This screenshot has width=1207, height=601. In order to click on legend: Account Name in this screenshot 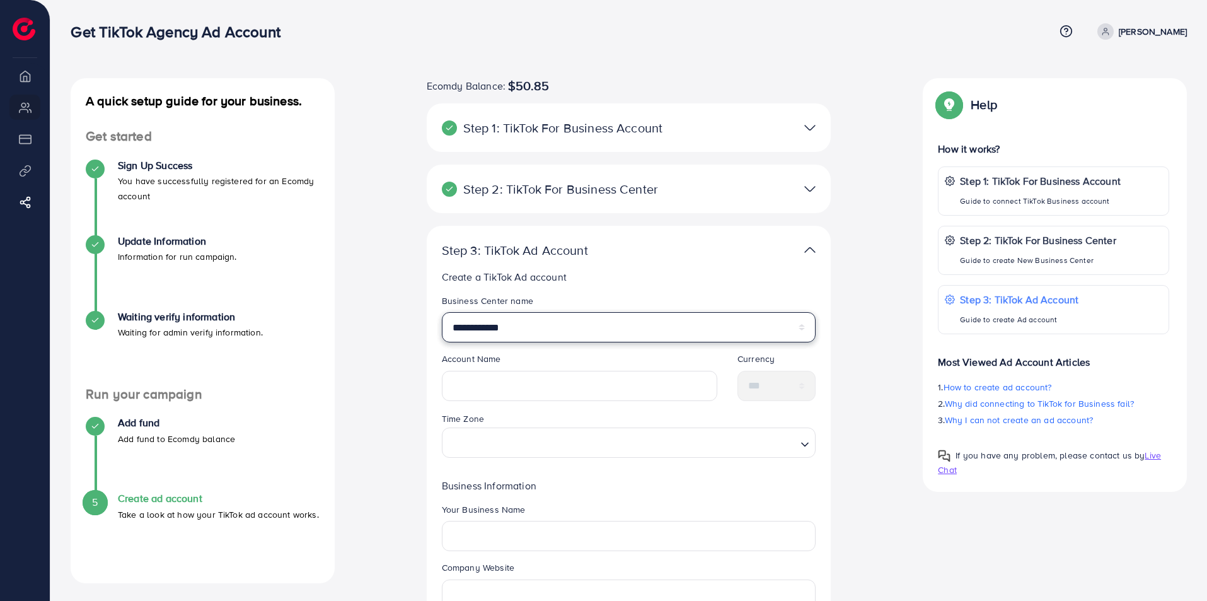, I will do `click(579, 361)`.